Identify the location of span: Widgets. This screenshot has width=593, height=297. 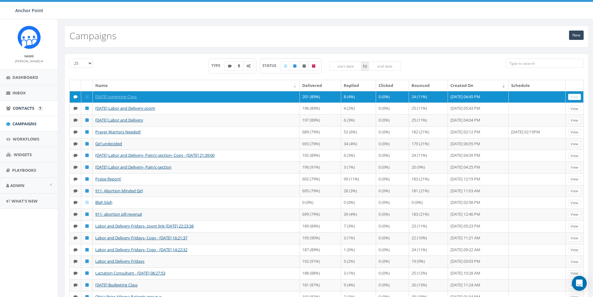
(23, 154).